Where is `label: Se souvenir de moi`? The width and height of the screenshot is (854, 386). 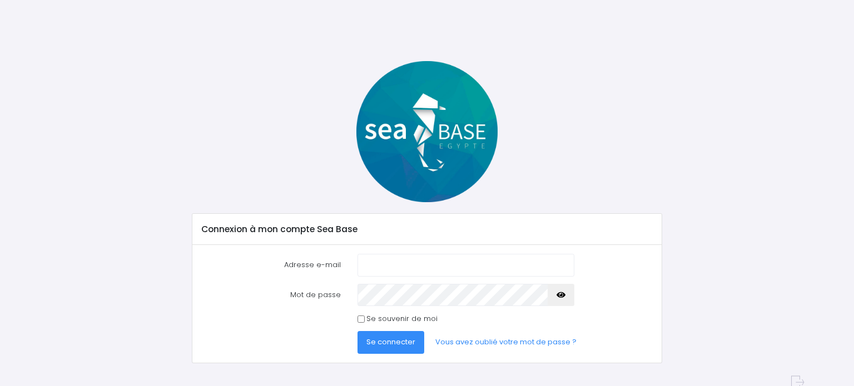 label: Se souvenir de moi is located at coordinates (402, 319).